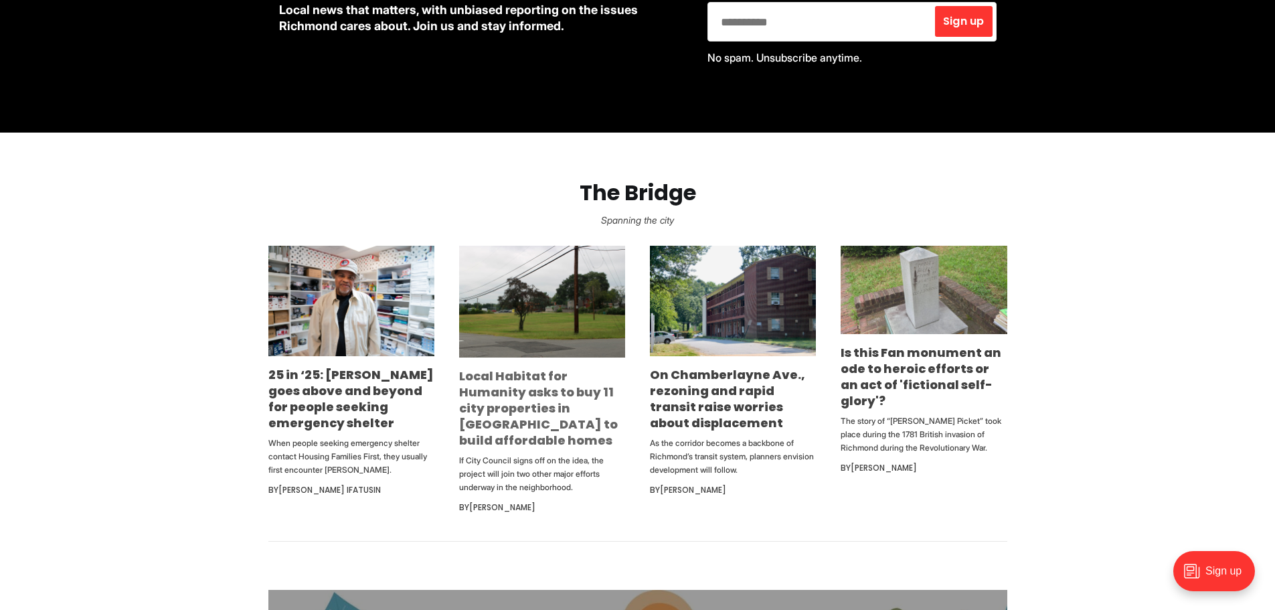 This screenshot has height=610, width=1275. Describe the element at coordinates (542, 474) in the screenshot. I see `p: If City Council signs off on the idea, the project will join two other major efforts underway in ...` at that location.